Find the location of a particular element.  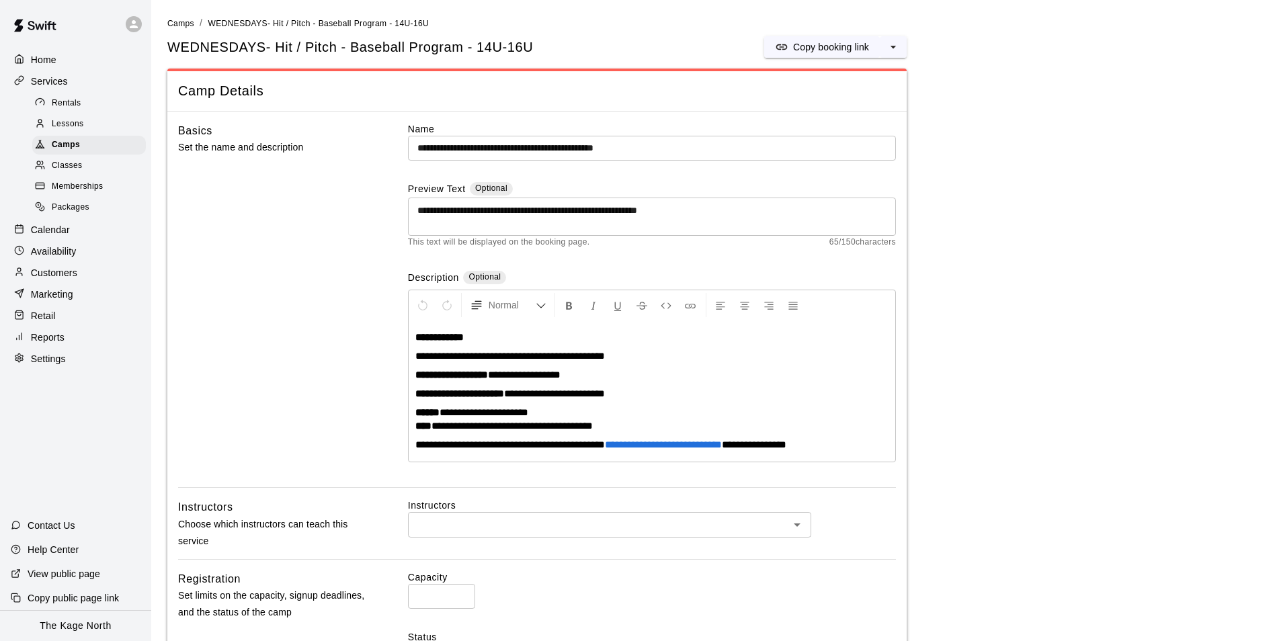

div: Home is located at coordinates (75, 60).